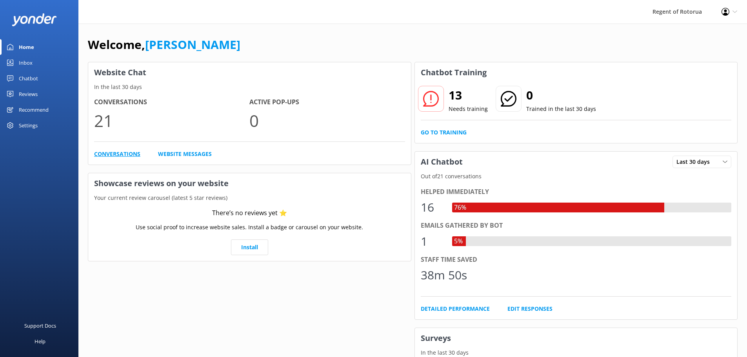  What do you see at coordinates (28, 125) in the screenshot?
I see `div: Settings` at bounding box center [28, 125].